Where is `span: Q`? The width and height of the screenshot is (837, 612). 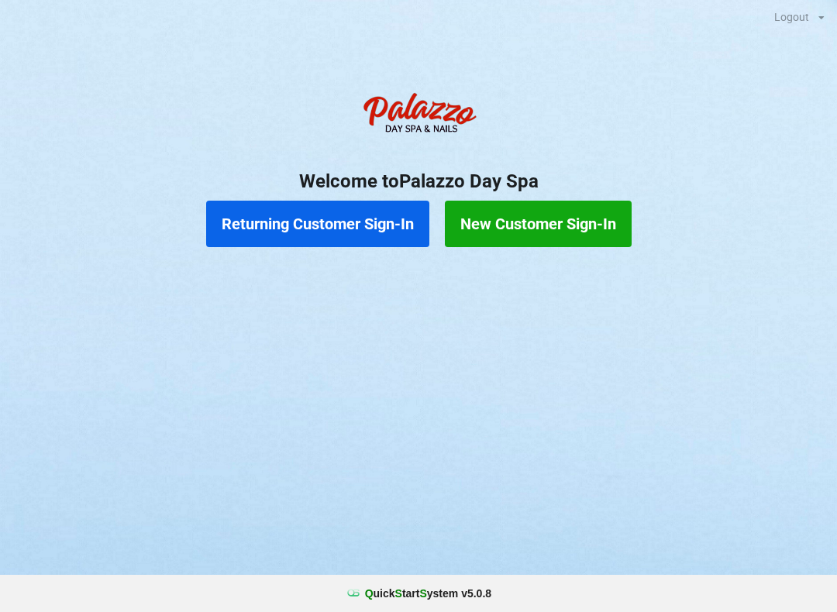 span: Q is located at coordinates (369, 594).